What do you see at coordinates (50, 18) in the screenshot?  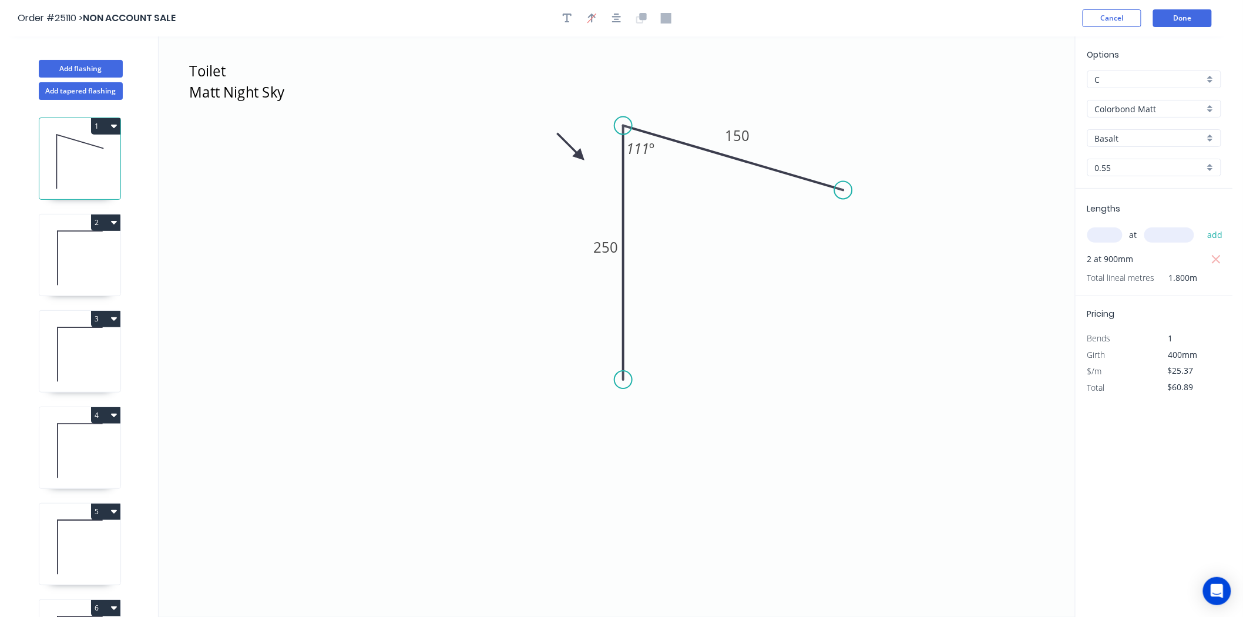 I see `span: Order #25110 >` at bounding box center [50, 18].